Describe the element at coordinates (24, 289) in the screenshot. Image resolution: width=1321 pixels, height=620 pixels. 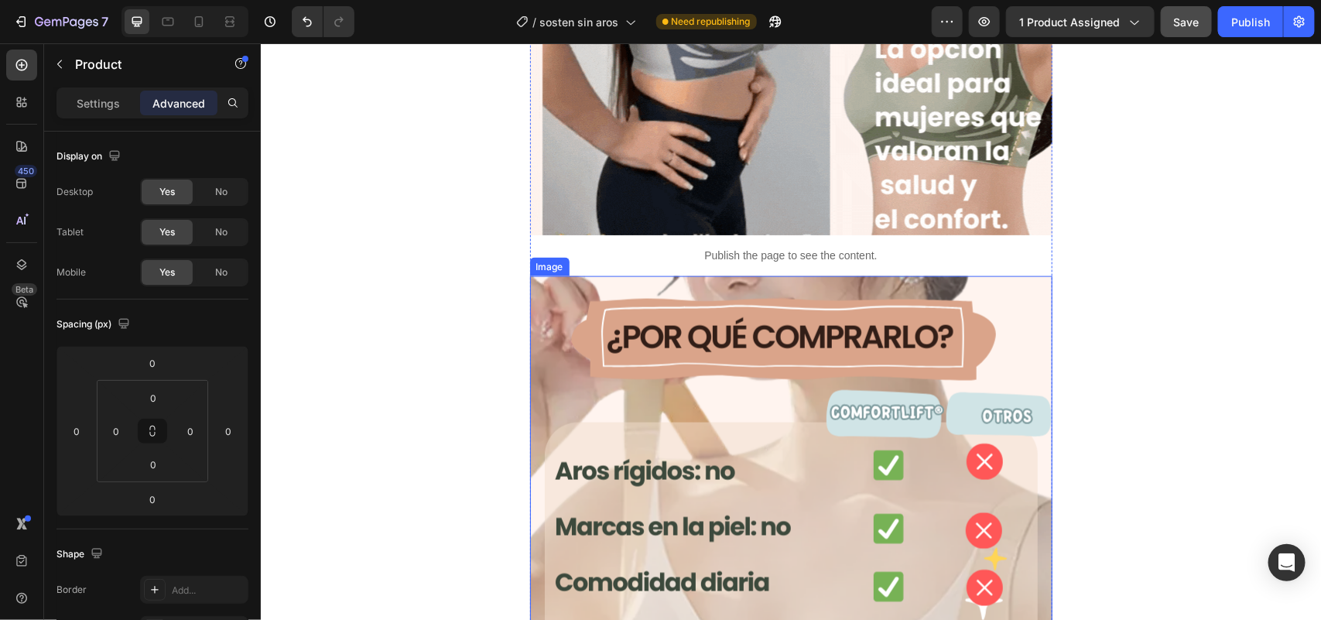
I see `div: Beta` at that location.